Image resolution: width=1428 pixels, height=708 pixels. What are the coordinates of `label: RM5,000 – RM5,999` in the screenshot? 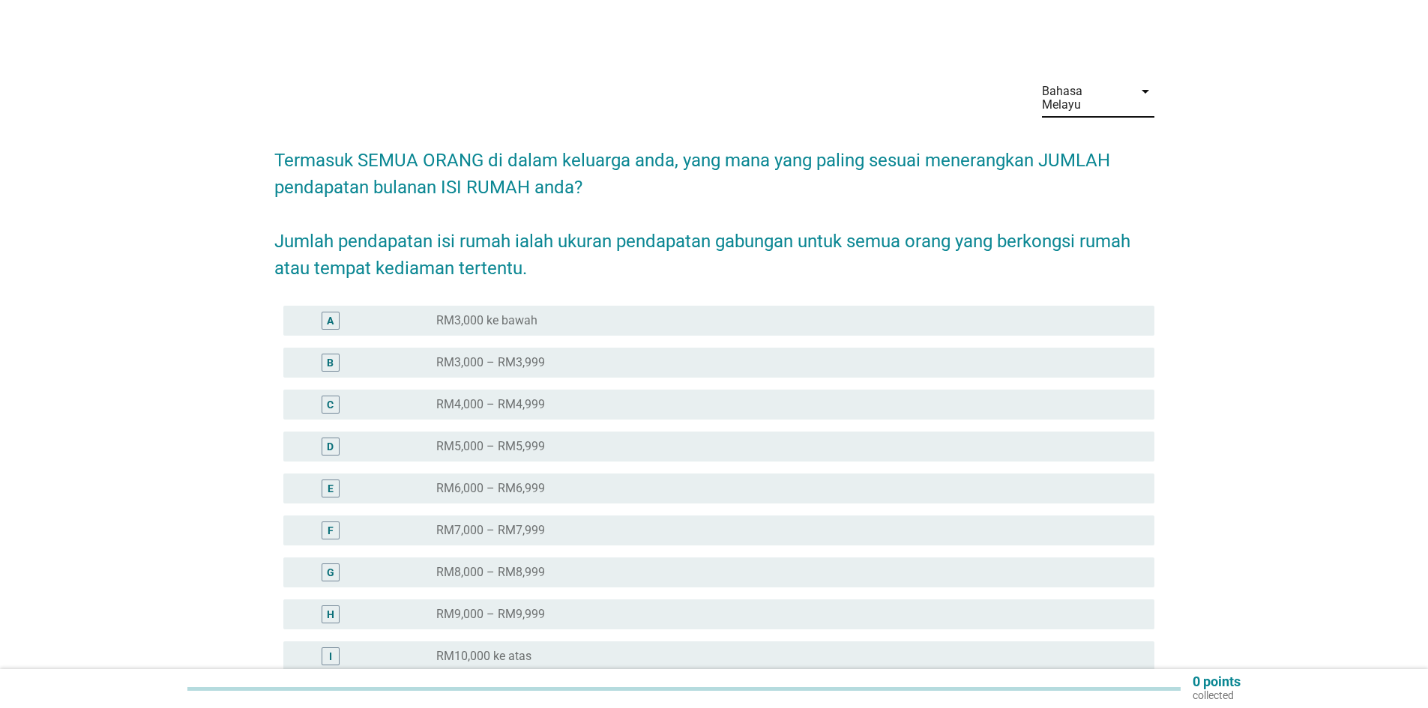 It's located at (490, 447).